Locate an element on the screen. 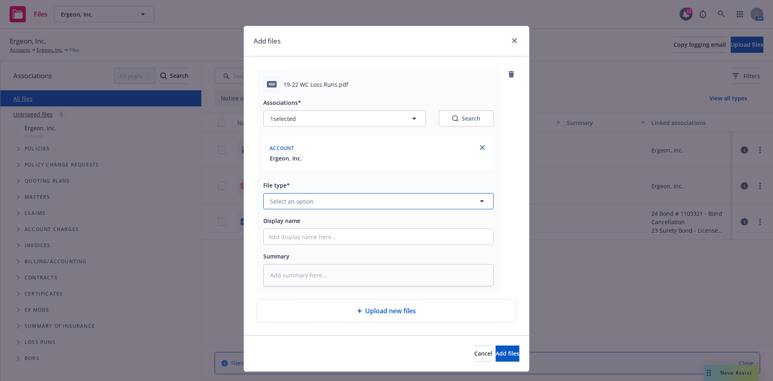 The image size is (773, 381). span: Associations* is located at coordinates (282, 102).